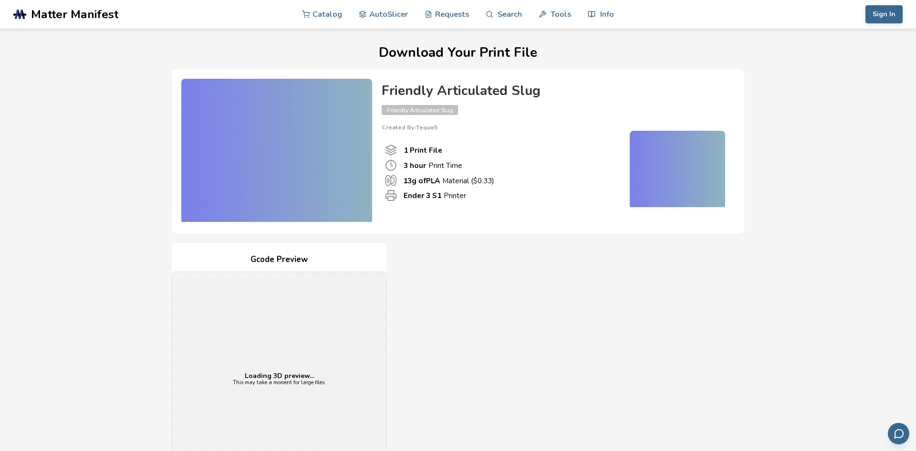 This screenshot has height=451, width=916. Describe the element at coordinates (74, 14) in the screenshot. I see `span: Matter Manifest` at that location.